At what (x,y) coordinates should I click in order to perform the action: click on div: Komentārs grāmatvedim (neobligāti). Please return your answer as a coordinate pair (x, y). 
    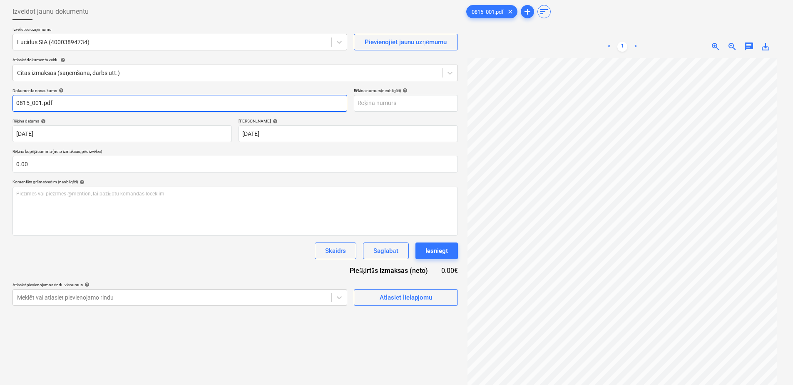
    Looking at the image, I should click on (235, 182).